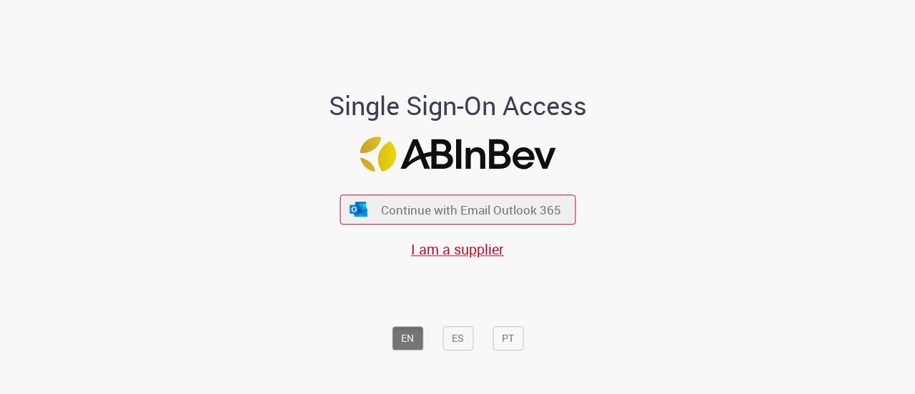 This screenshot has width=915, height=394. Describe the element at coordinates (458, 106) in the screenshot. I see `h1: Single Sign-On Access` at that location.